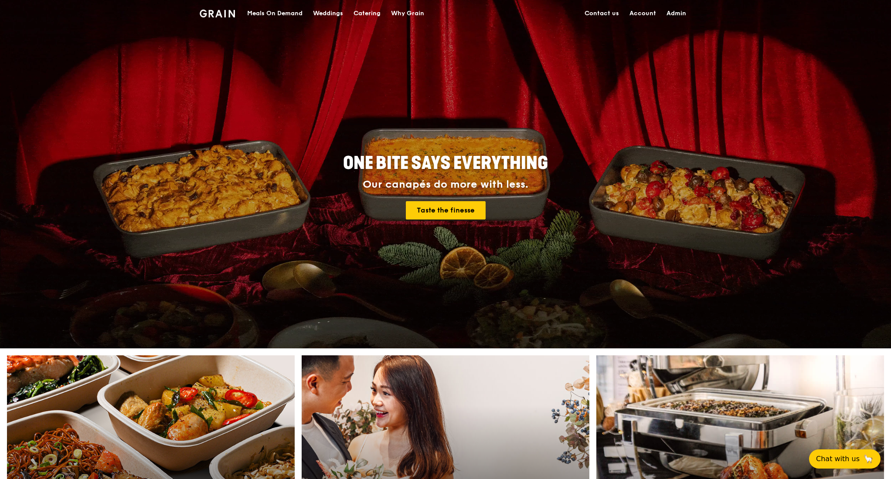  I want to click on a: Catering, so click(367, 14).